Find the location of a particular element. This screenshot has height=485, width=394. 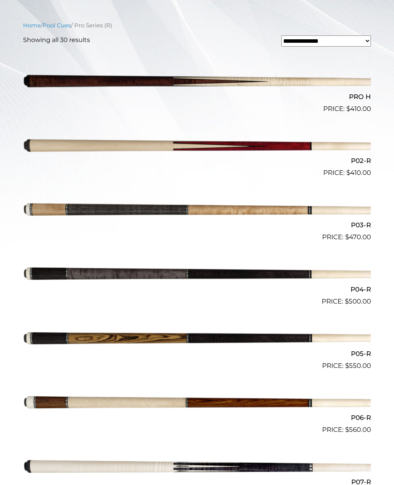

img: P03-R is located at coordinates (197, 210).